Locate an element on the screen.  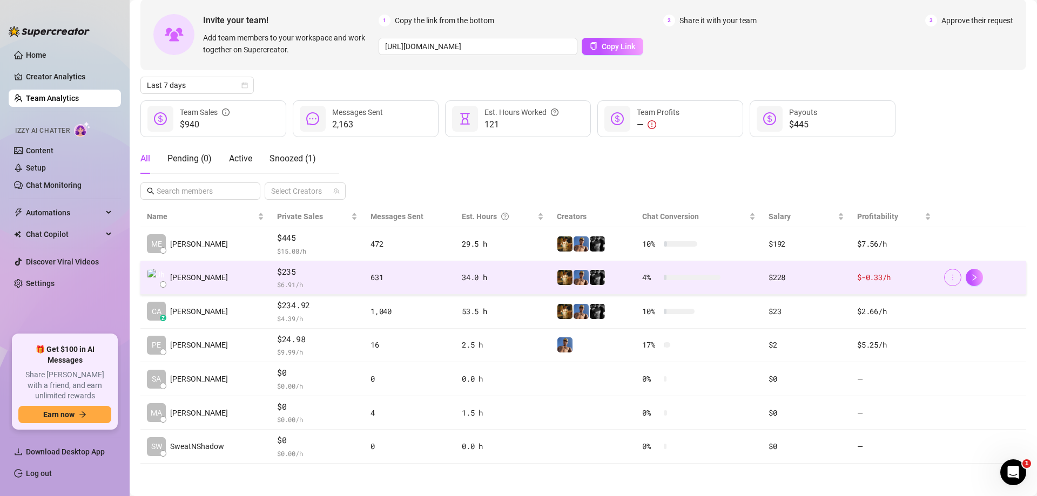
img: AI Chatter is located at coordinates (82, 129).